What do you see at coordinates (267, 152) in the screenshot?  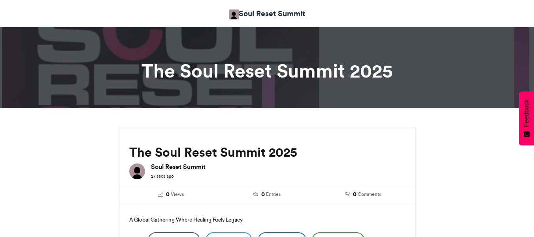 I see `h2: The Soul Reset Summit 2025` at bounding box center [267, 152].